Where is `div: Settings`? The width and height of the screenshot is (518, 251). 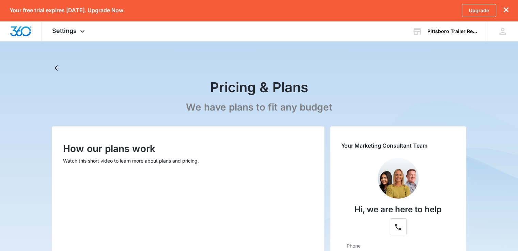 div: Settings is located at coordinates (69, 31).